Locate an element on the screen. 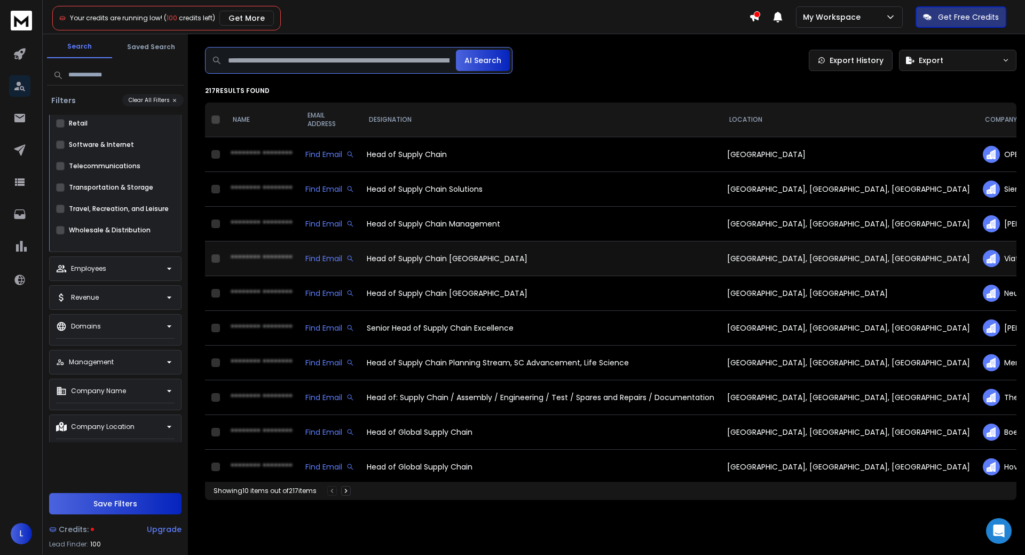  td: Senior Head of Supply Chain Excellence is located at coordinates (540, 328).